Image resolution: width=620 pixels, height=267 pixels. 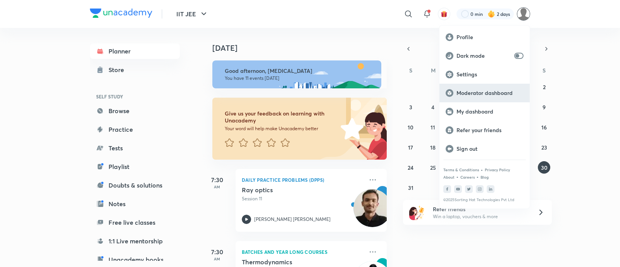 I want to click on a: Terms & Conditions, so click(x=461, y=170).